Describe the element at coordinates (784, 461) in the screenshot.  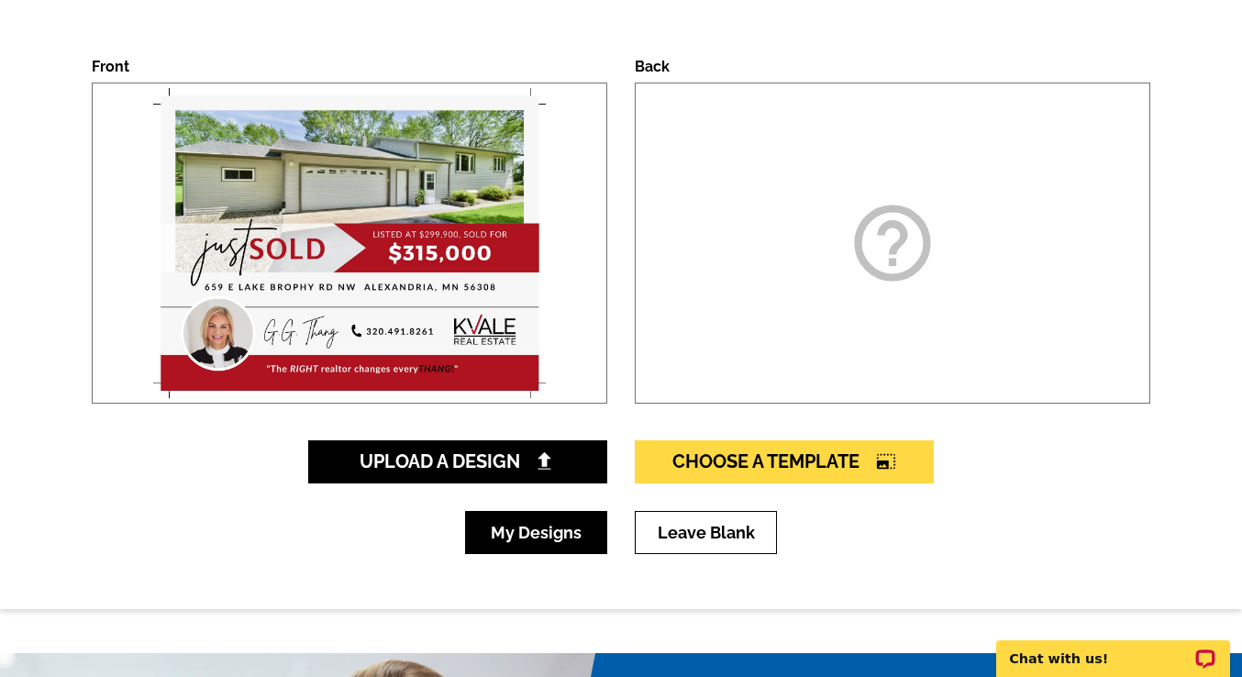
I see `a: Choose A Templatephoto_size_select_large` at that location.